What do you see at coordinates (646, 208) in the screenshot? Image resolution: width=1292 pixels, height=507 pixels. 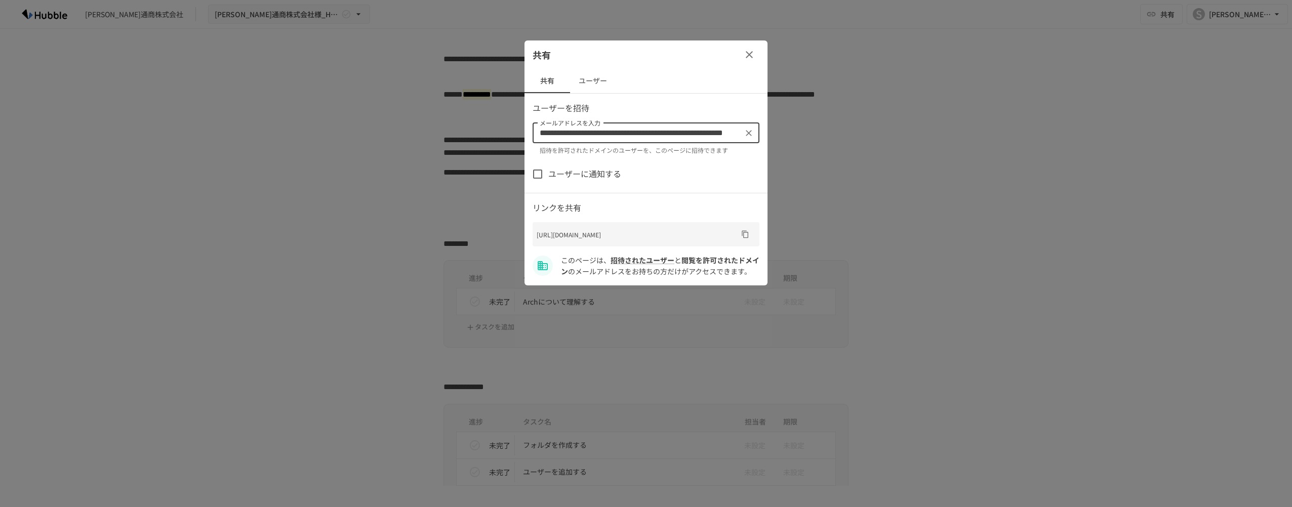 I see `p: リンクを共有` at bounding box center [646, 208].